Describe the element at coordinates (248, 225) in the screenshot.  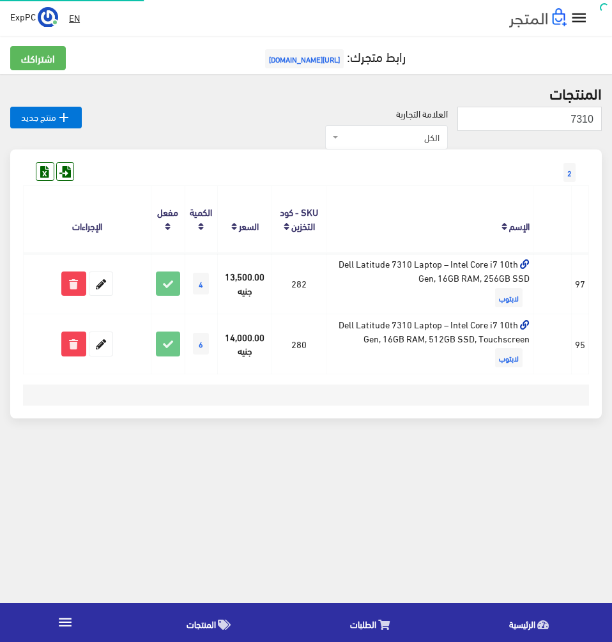
I see `a: السعر` at that location.